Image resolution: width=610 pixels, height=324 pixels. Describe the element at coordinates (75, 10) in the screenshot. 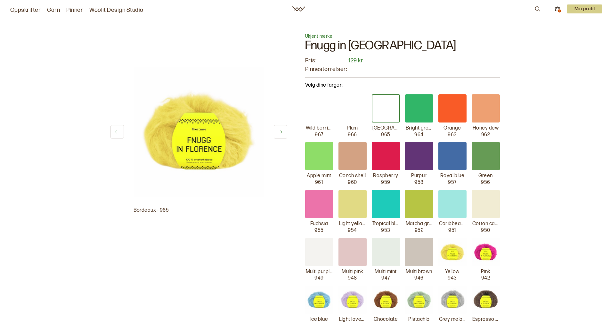

I see `a: Pinner` at that location.